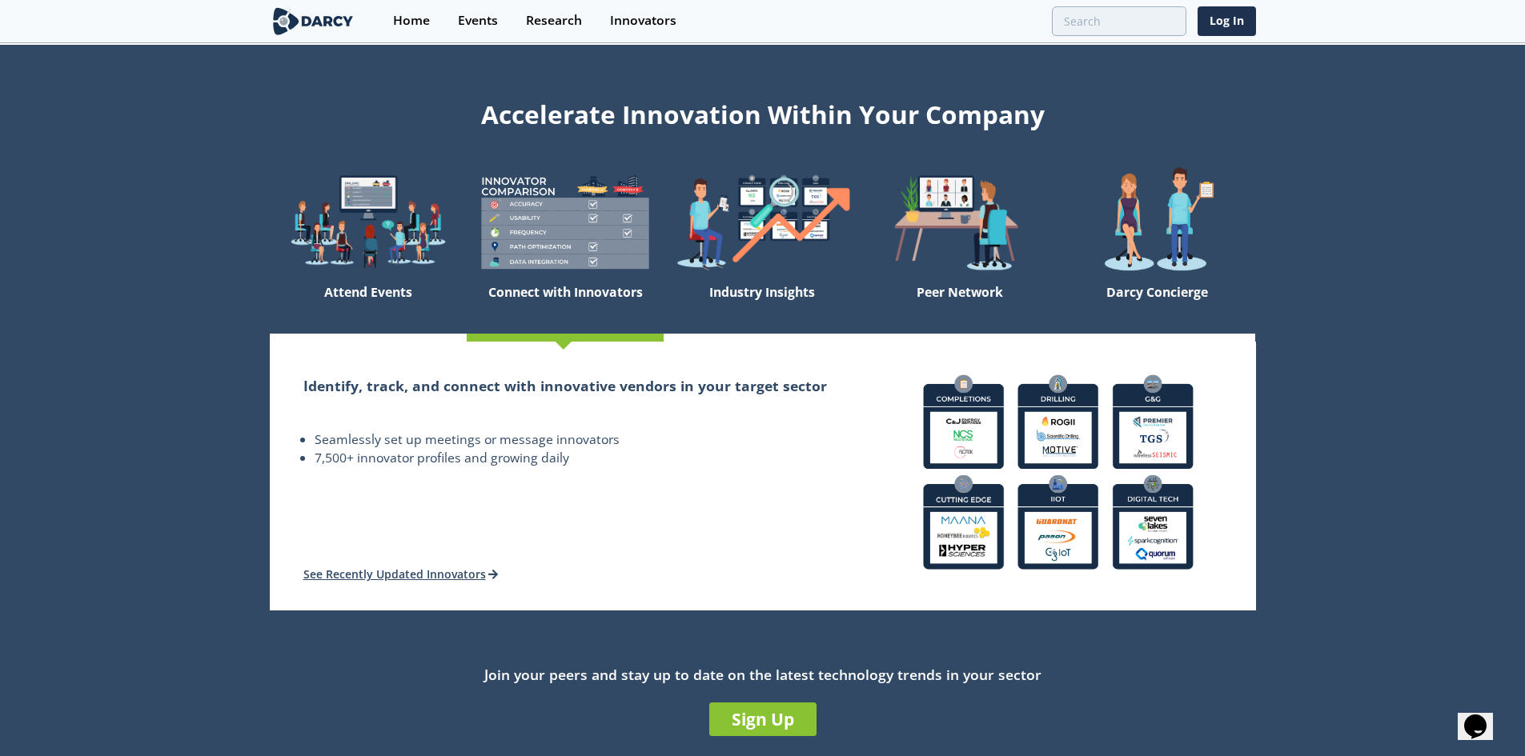 This screenshot has width=1525, height=756. Describe the element at coordinates (565, 386) in the screenshot. I see `h2: Identify, track, and connect with innovative vendors in your target sector` at that location.